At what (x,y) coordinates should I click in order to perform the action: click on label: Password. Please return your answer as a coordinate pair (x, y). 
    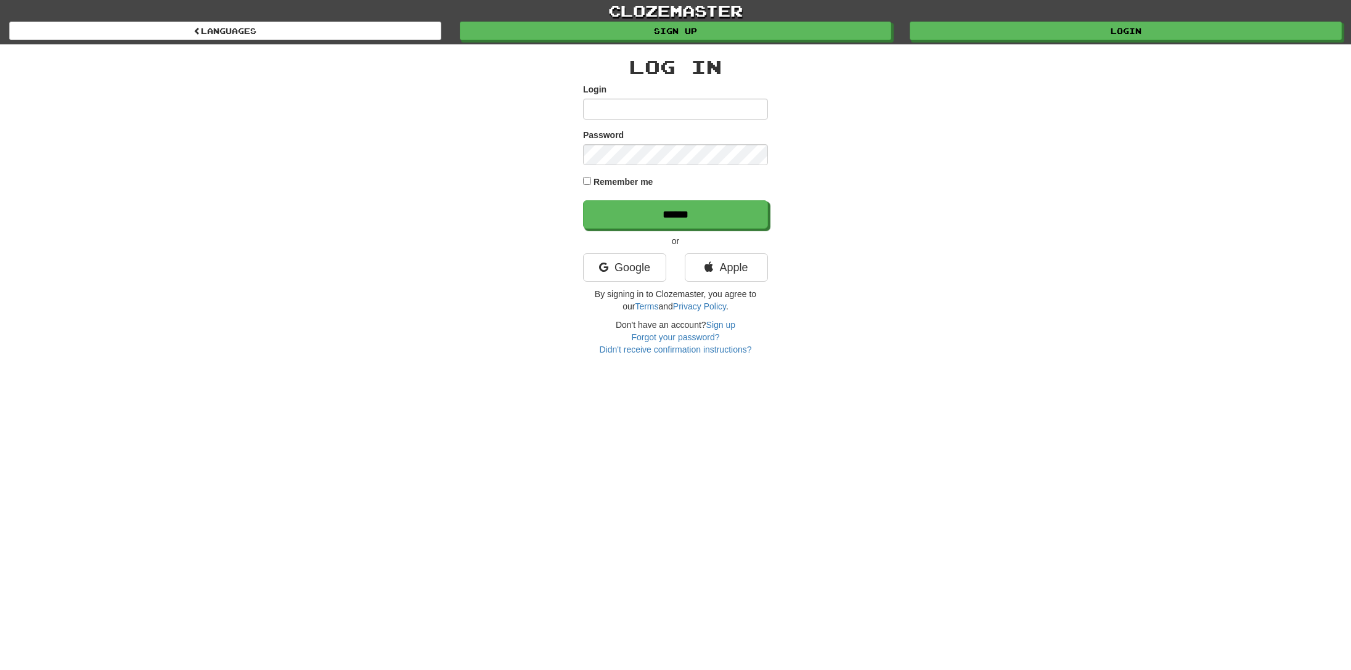
    Looking at the image, I should click on (603, 135).